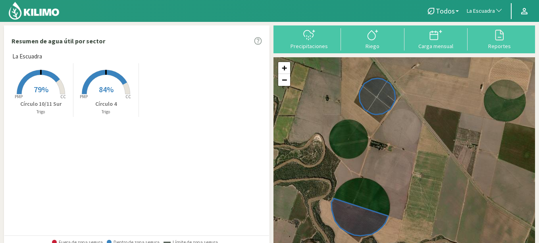  Describe the element at coordinates (284, 68) in the screenshot. I see `a: Zoom in` at that location.